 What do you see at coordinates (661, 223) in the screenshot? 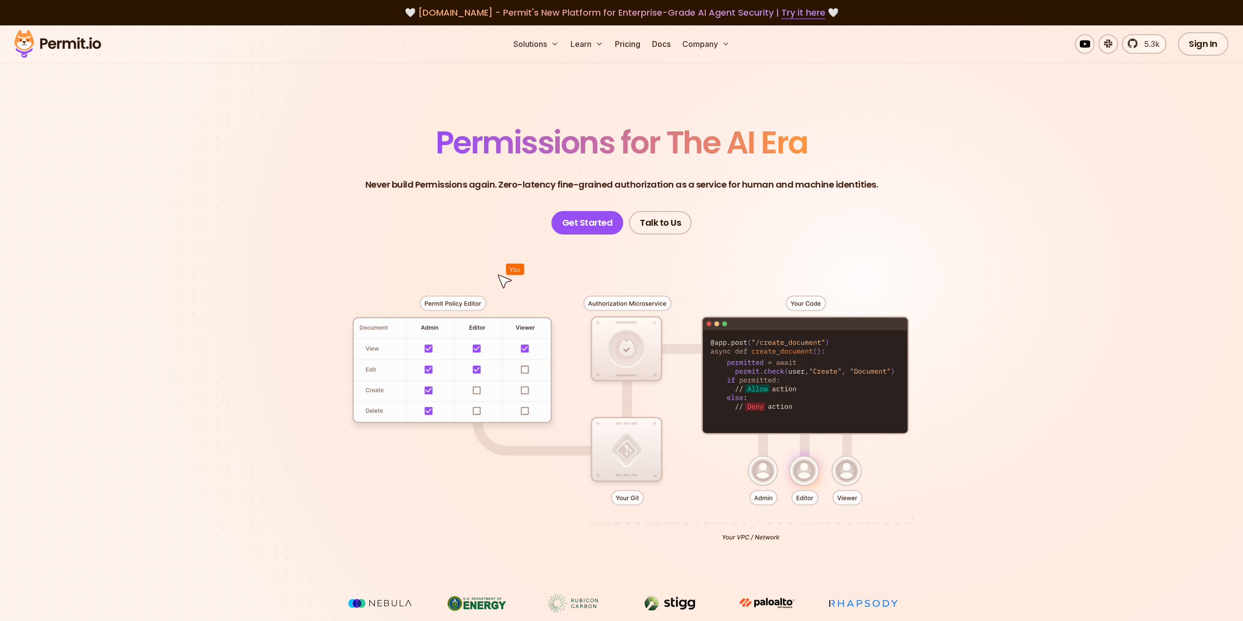
I see `a: Talk to Us` at bounding box center [661, 223].